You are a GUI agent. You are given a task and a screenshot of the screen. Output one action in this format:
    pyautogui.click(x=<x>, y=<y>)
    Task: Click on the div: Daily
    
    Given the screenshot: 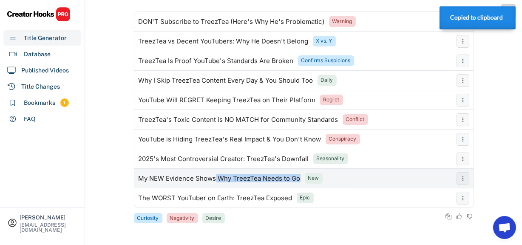 What is the action you would take?
    pyautogui.click(x=327, y=80)
    